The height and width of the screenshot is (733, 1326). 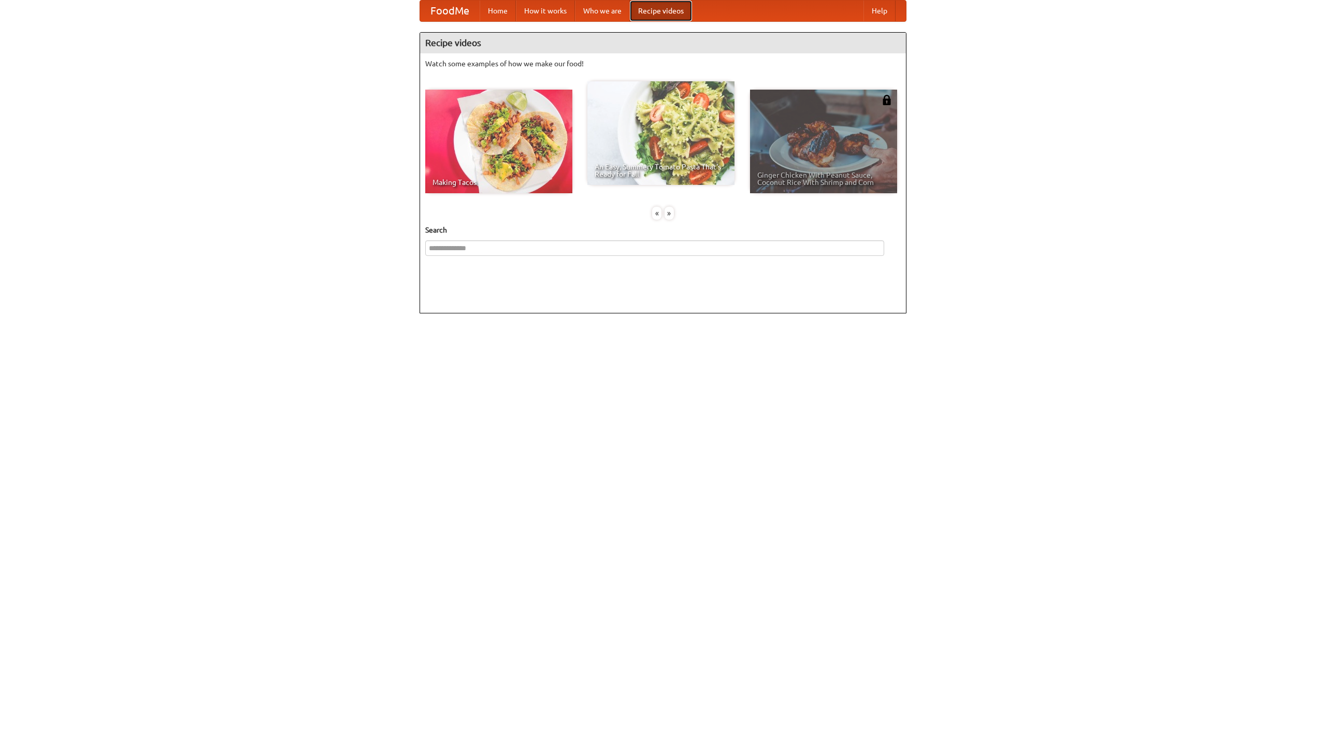 I want to click on img: 483408.png, so click(x=887, y=100).